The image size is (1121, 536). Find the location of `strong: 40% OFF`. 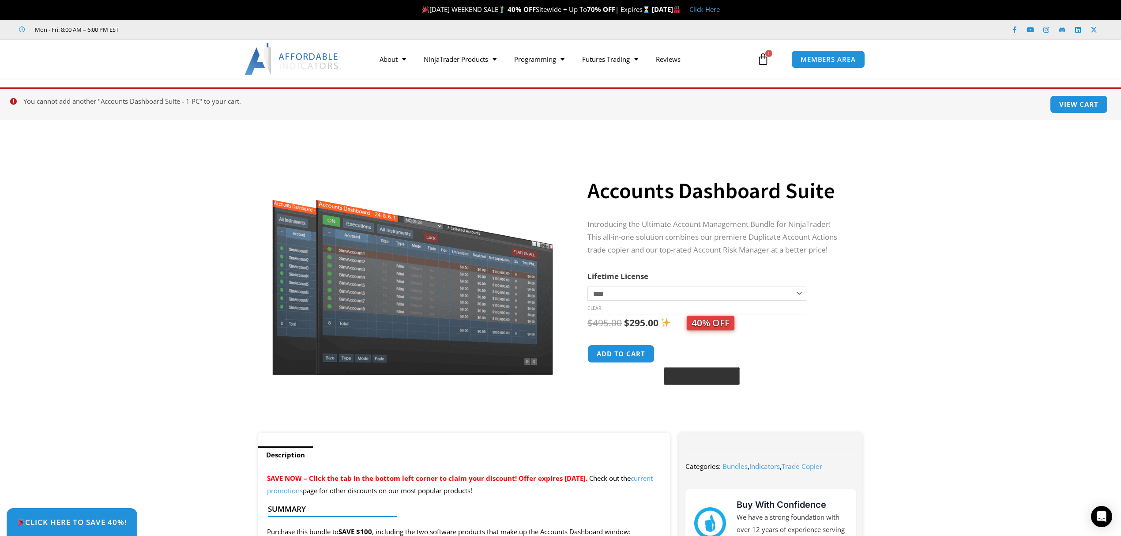

strong: 40% OFF is located at coordinates (521, 9).